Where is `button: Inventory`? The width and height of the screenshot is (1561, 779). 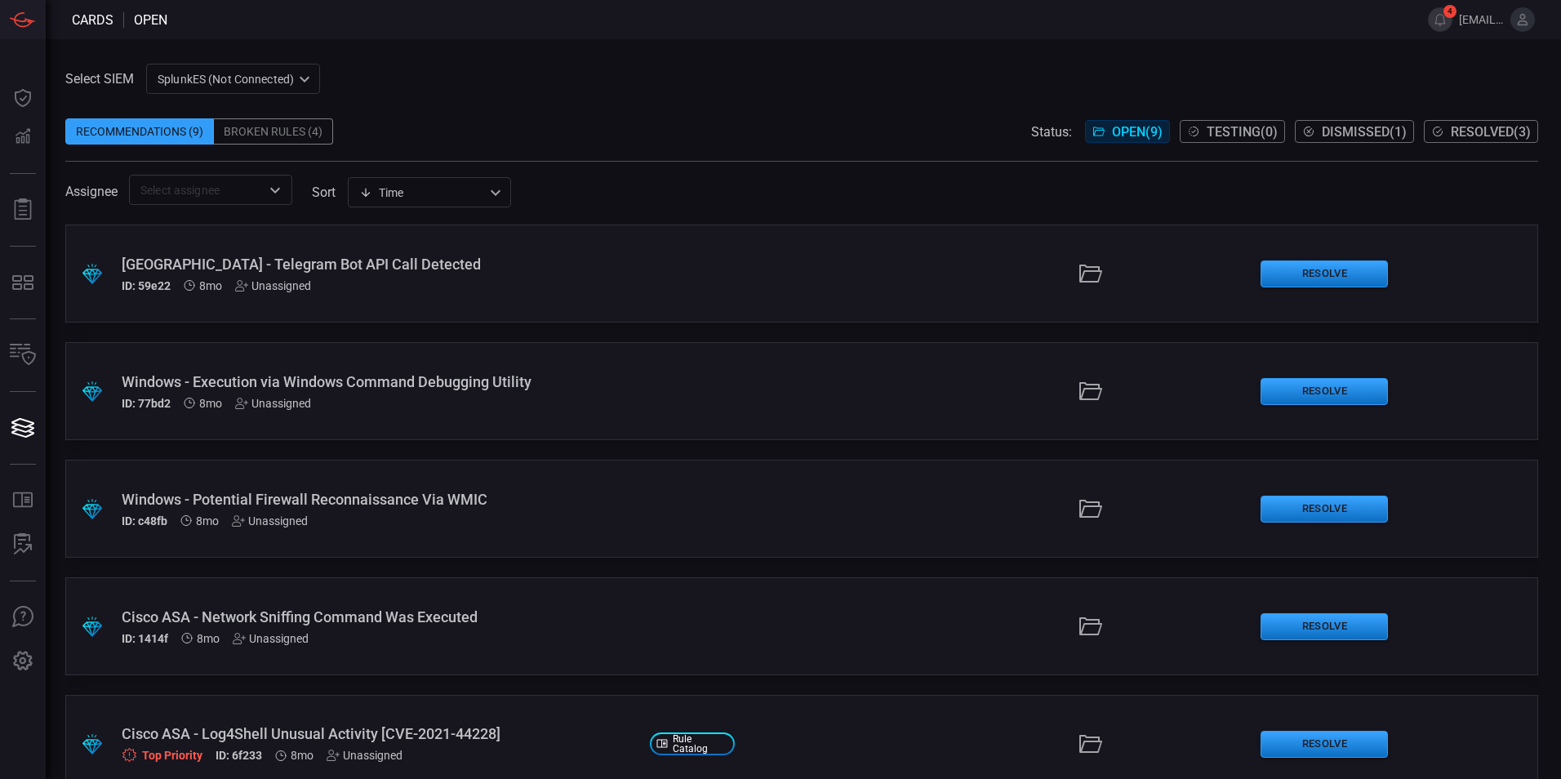
button: Inventory is located at coordinates (23, 355).